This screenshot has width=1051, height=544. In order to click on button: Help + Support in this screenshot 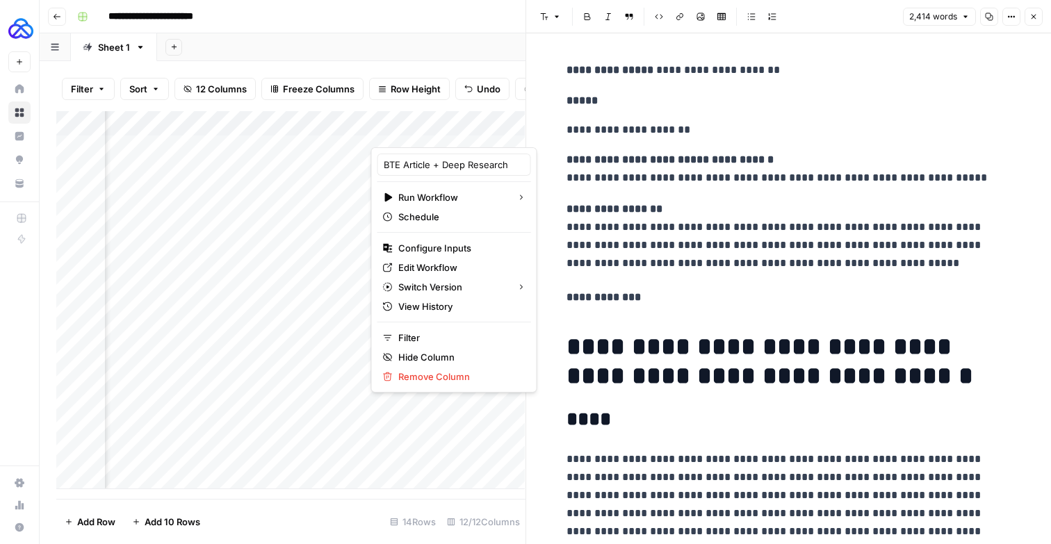, I will do `click(19, 527)`.